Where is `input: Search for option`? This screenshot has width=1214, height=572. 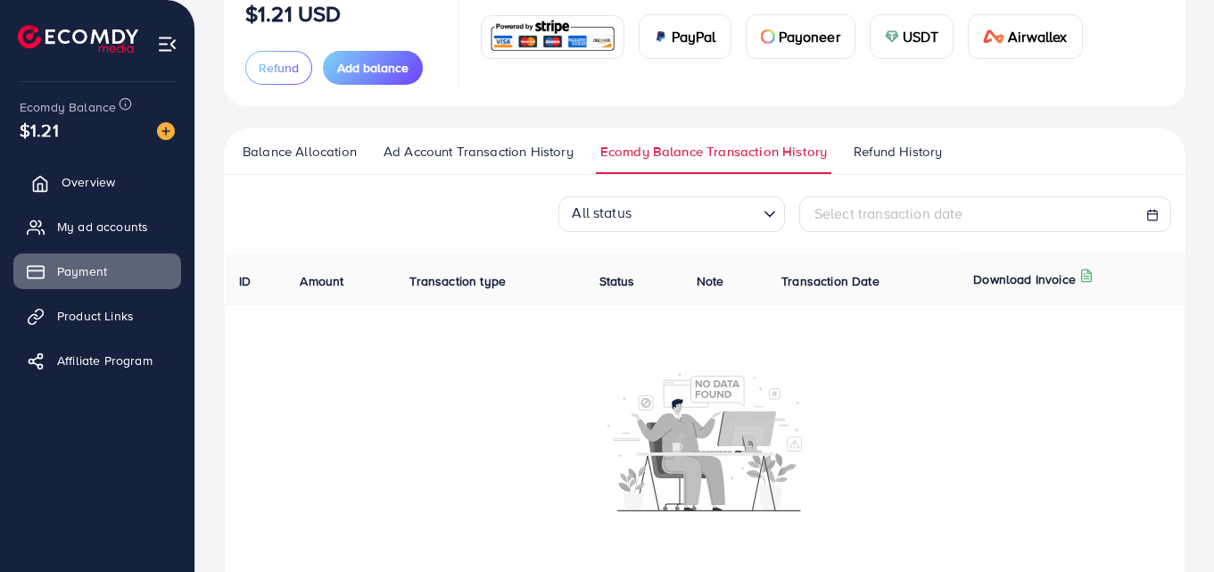 input: Search for option is located at coordinates (697, 213).